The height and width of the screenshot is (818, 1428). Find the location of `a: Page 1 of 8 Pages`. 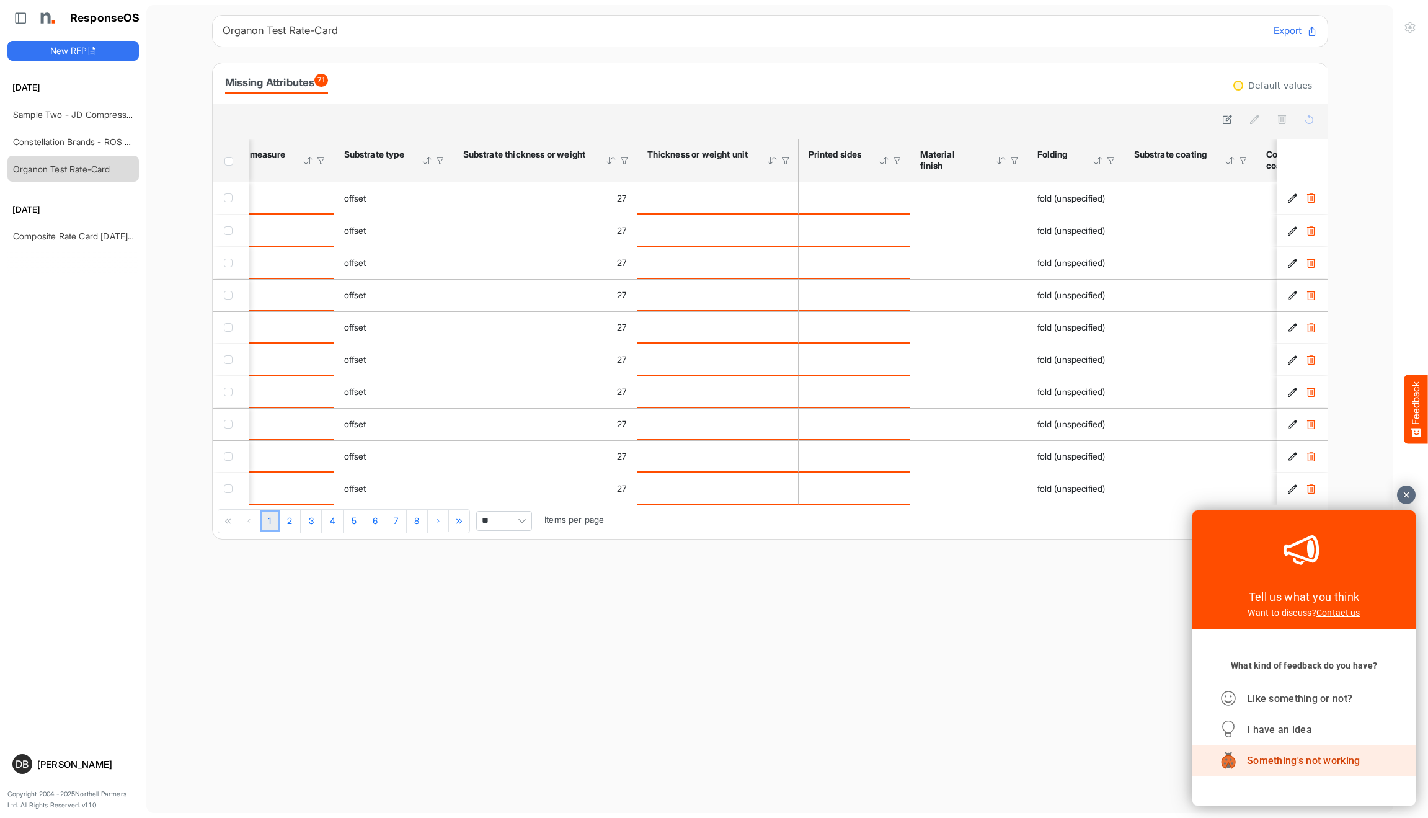

a: Page 1 of 8 Pages is located at coordinates (270, 521).